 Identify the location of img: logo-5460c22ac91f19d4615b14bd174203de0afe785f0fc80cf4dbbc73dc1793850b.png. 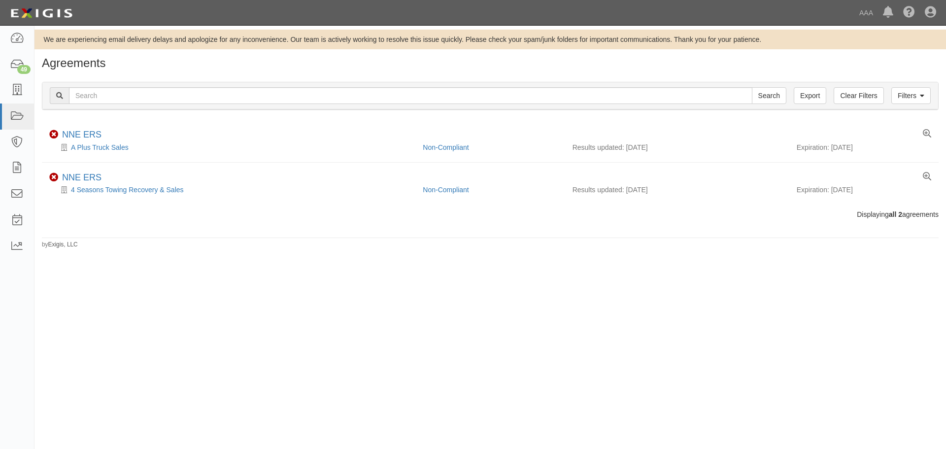
(41, 13).